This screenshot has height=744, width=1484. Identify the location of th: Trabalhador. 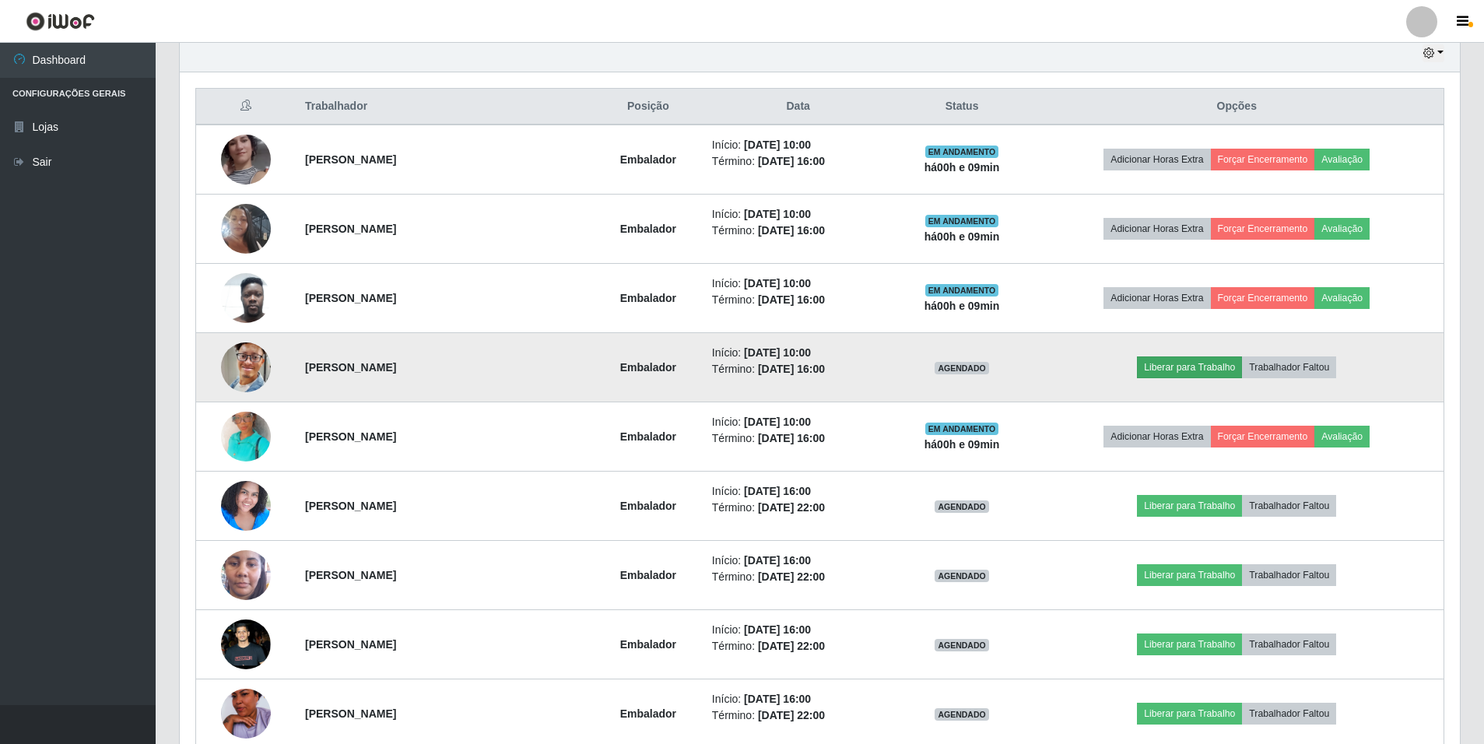
(444, 107).